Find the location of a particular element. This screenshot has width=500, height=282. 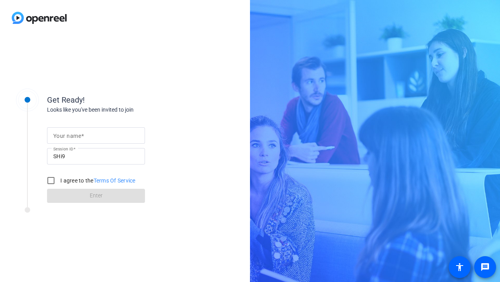

label: I agree to the is located at coordinates (97, 181).